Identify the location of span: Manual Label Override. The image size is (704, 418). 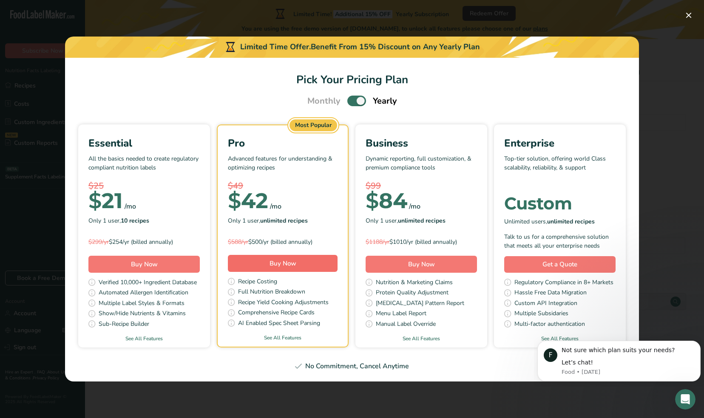
(405, 325).